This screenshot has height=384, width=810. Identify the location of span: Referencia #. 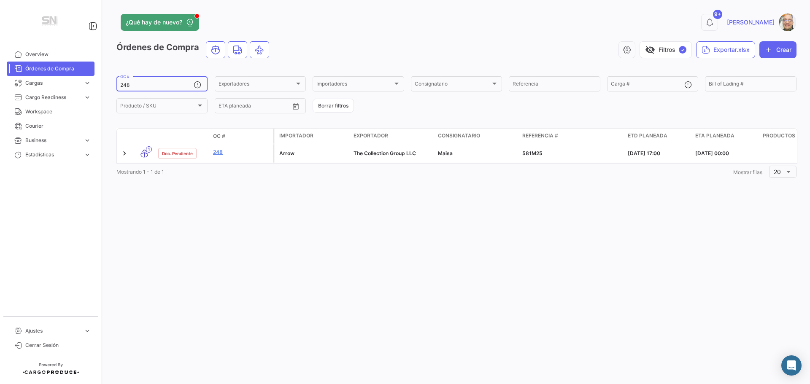
(540, 136).